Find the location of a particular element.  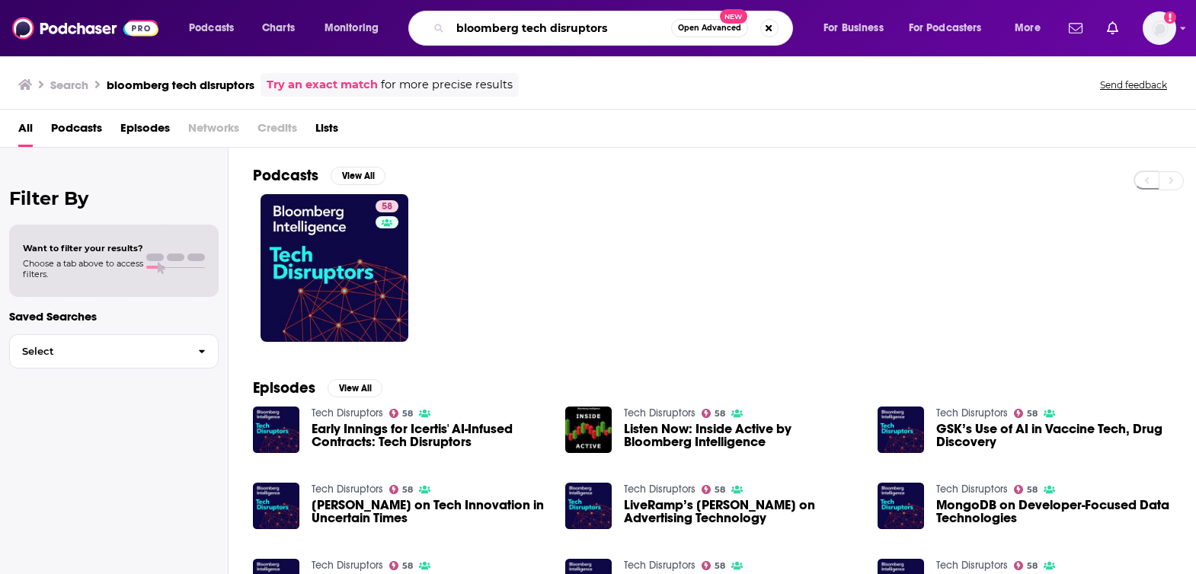

a: Lists is located at coordinates (327, 131).